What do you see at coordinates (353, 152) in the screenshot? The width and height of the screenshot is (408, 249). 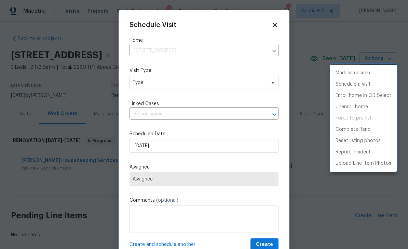 I see `p: Report Incident` at bounding box center [353, 152].